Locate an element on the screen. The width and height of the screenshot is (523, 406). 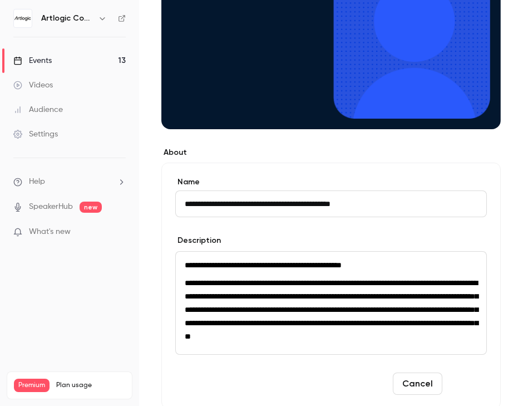
button: Save is located at coordinates (467, 383).